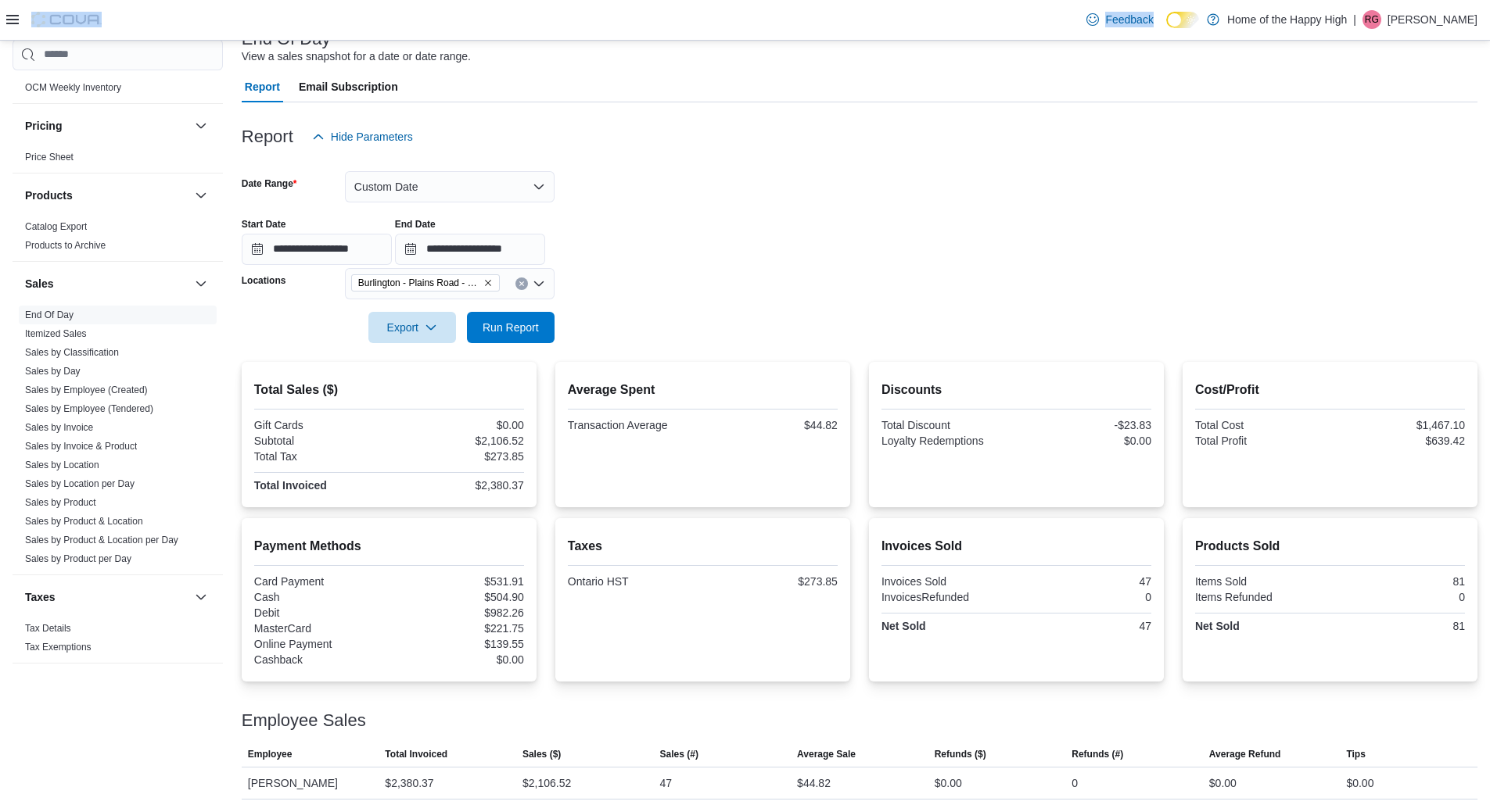 The width and height of the screenshot is (1490, 812). What do you see at coordinates (1261, 440) in the screenshot?
I see `div: Total Profit` at bounding box center [1261, 440].